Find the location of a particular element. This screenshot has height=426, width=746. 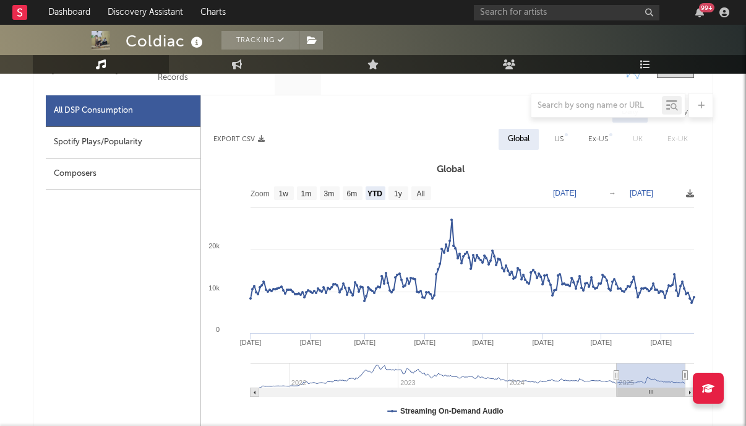

text: 1m is located at coordinates (306, 194).